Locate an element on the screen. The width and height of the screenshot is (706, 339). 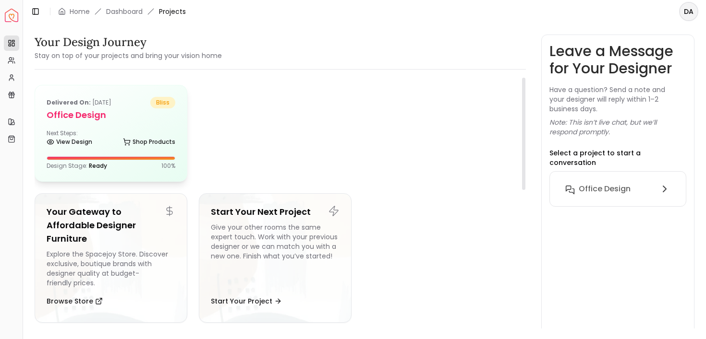
h3: Your Design Journey is located at coordinates (128, 42).